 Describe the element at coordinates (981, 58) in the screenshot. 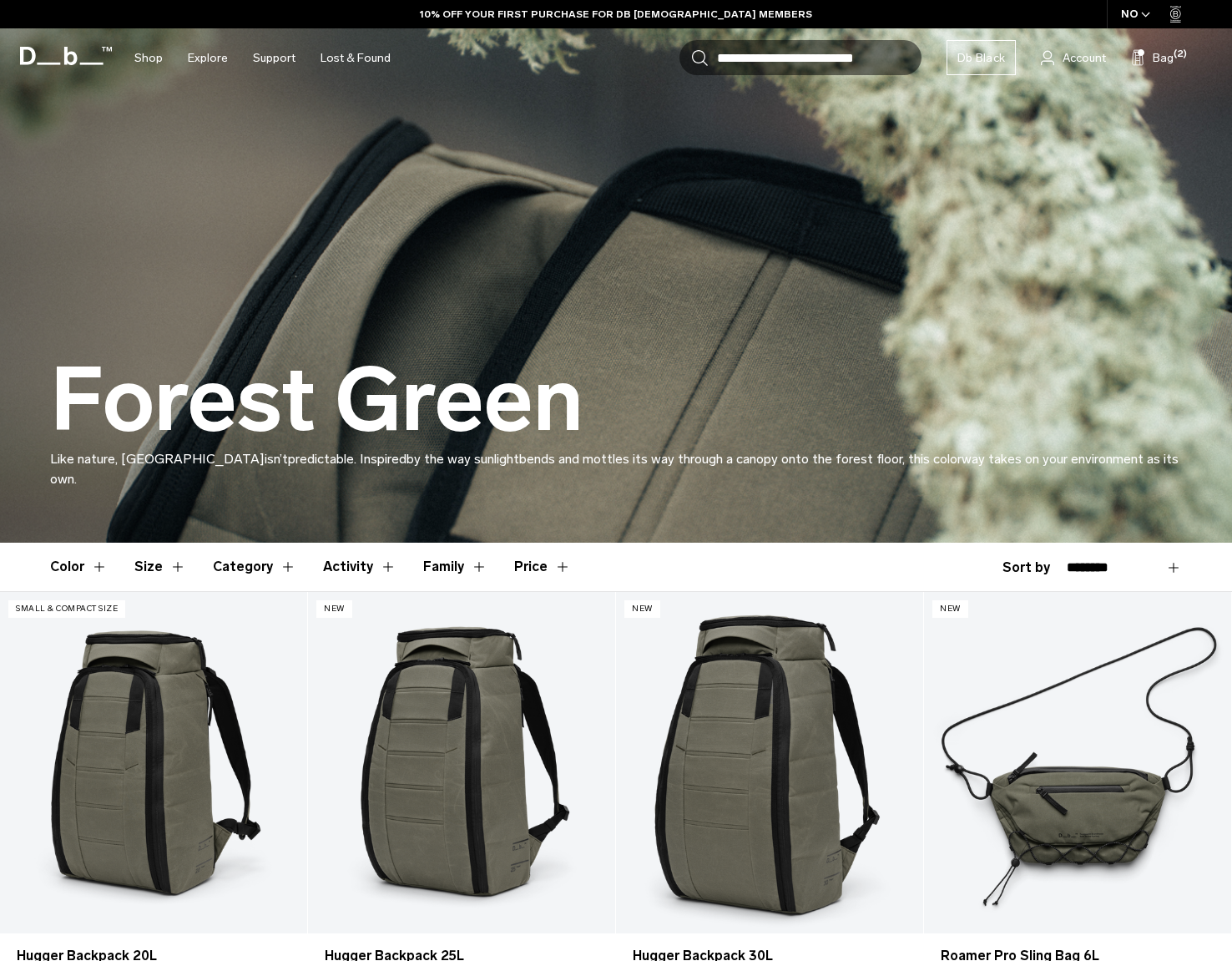

I see `a: Db Black` at that location.